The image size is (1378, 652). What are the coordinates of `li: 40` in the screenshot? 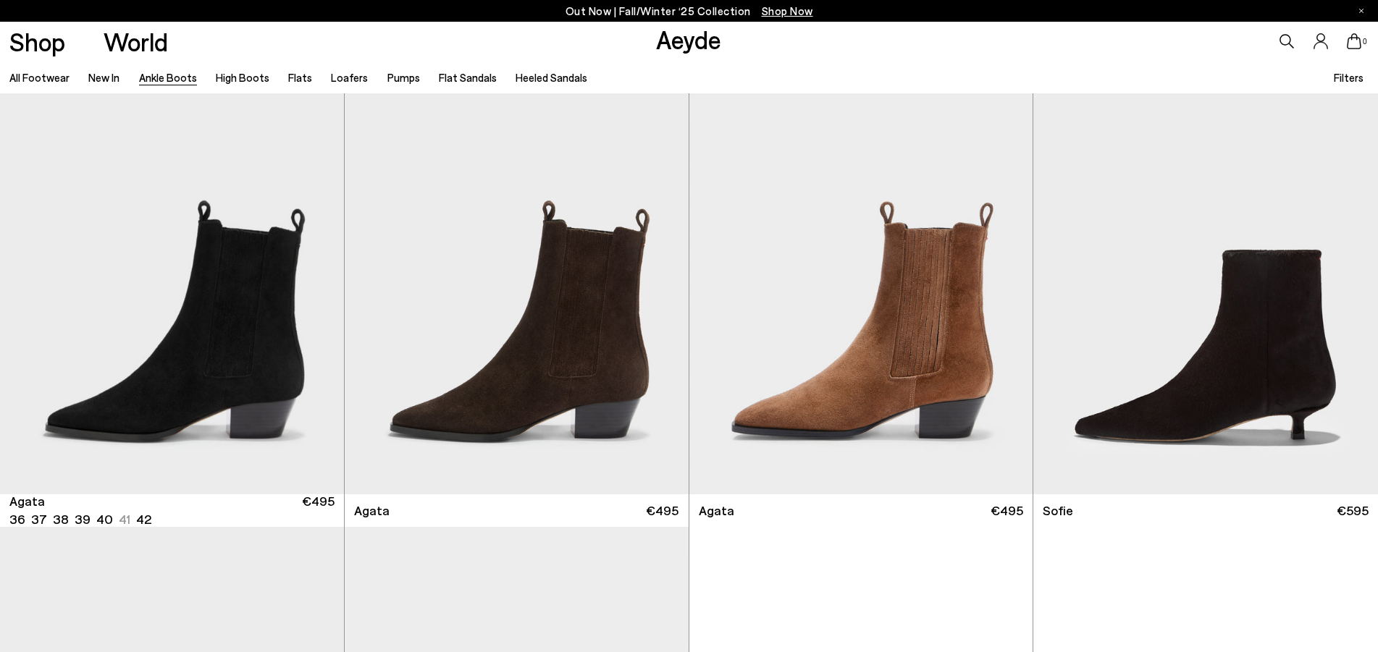 It's located at (104, 519).